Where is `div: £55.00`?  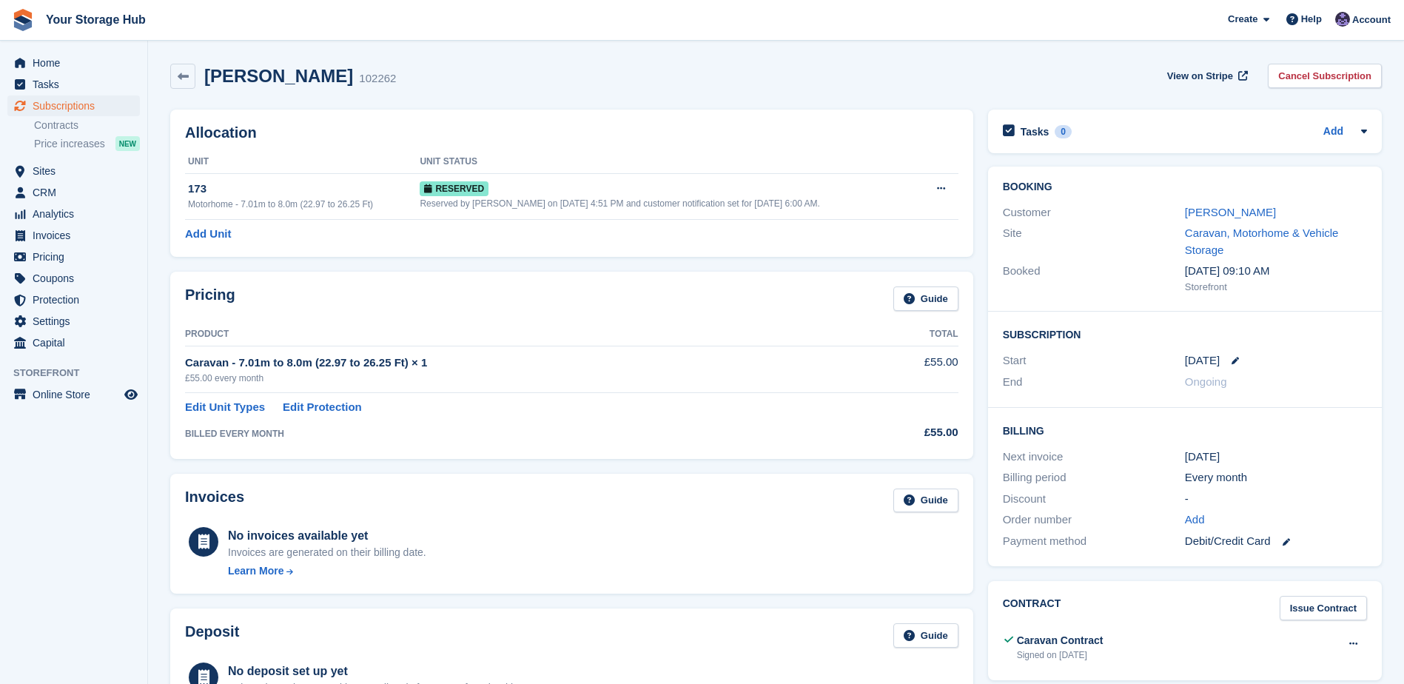 div: £55.00 is located at coordinates (910, 432).